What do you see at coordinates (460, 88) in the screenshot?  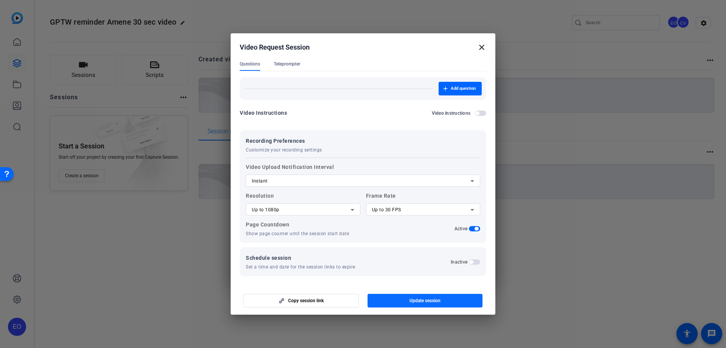 I see `button: Add question` at bounding box center [460, 88].